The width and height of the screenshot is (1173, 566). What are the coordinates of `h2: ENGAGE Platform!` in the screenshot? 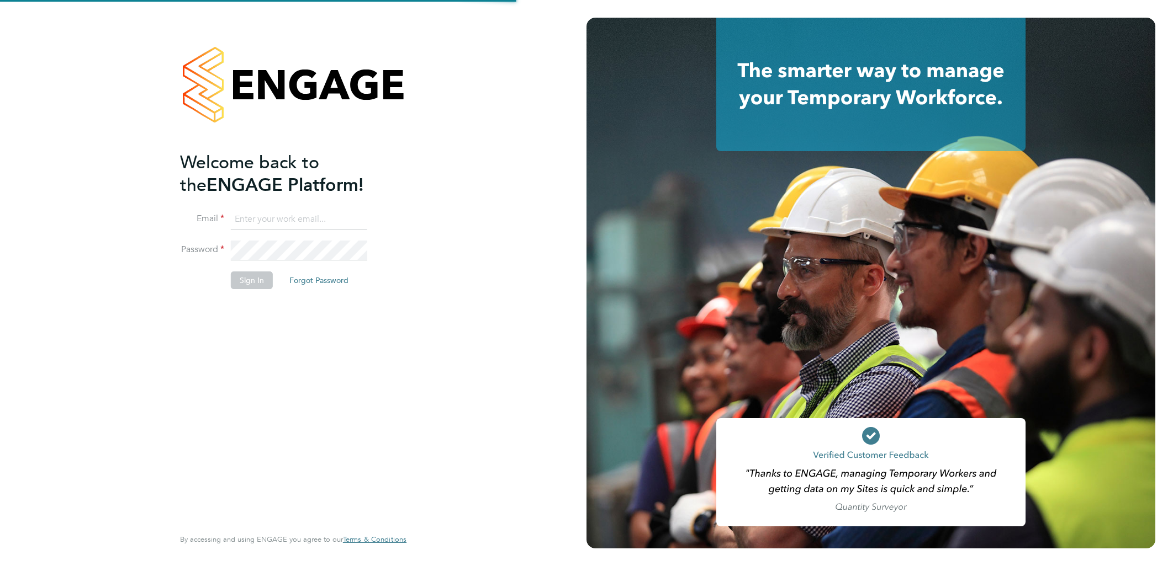 It's located at (288, 174).